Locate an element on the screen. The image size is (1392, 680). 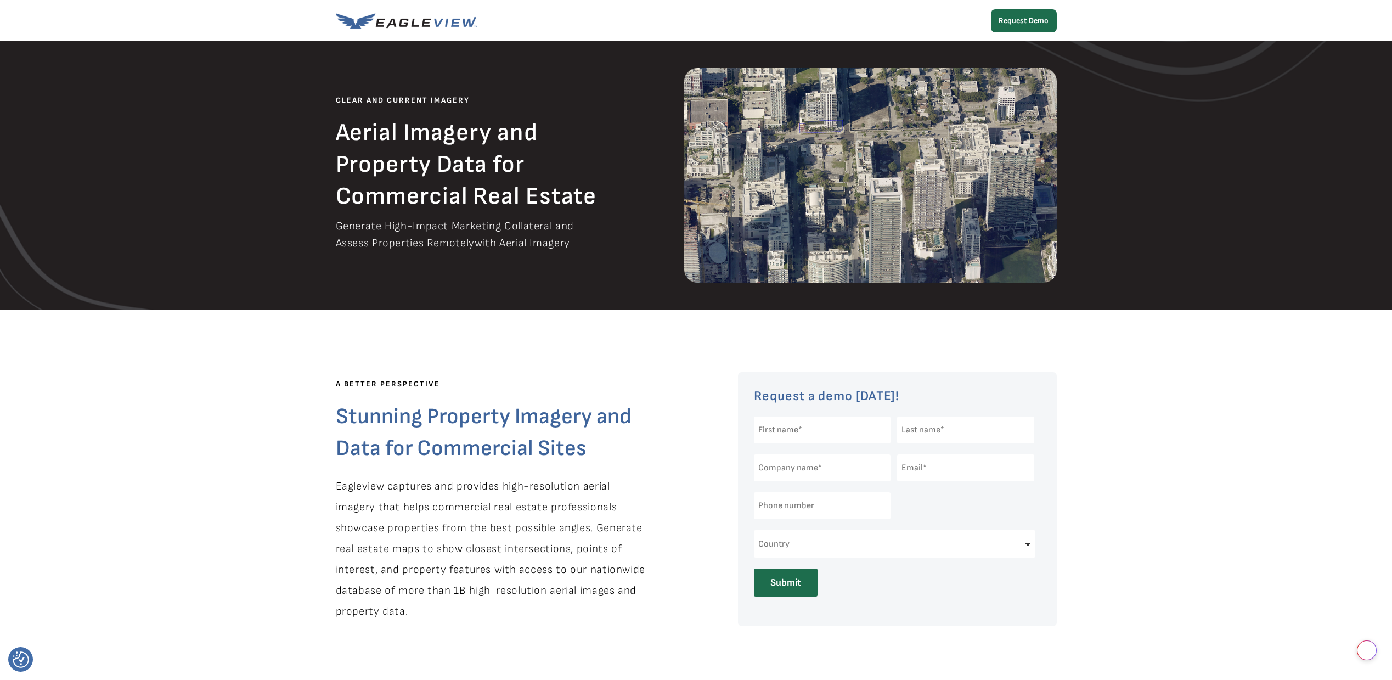
a: Request Demo is located at coordinates (1024, 21).